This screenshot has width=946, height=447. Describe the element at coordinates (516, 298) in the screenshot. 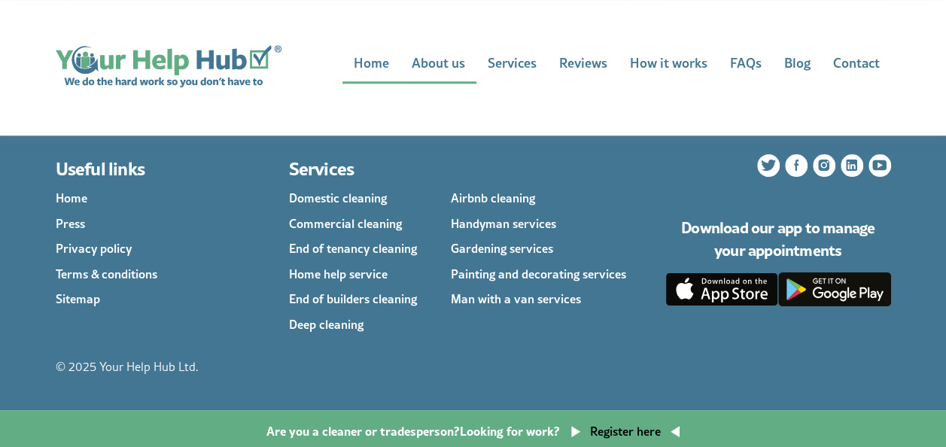

I see `a: Man with a van services` at that location.